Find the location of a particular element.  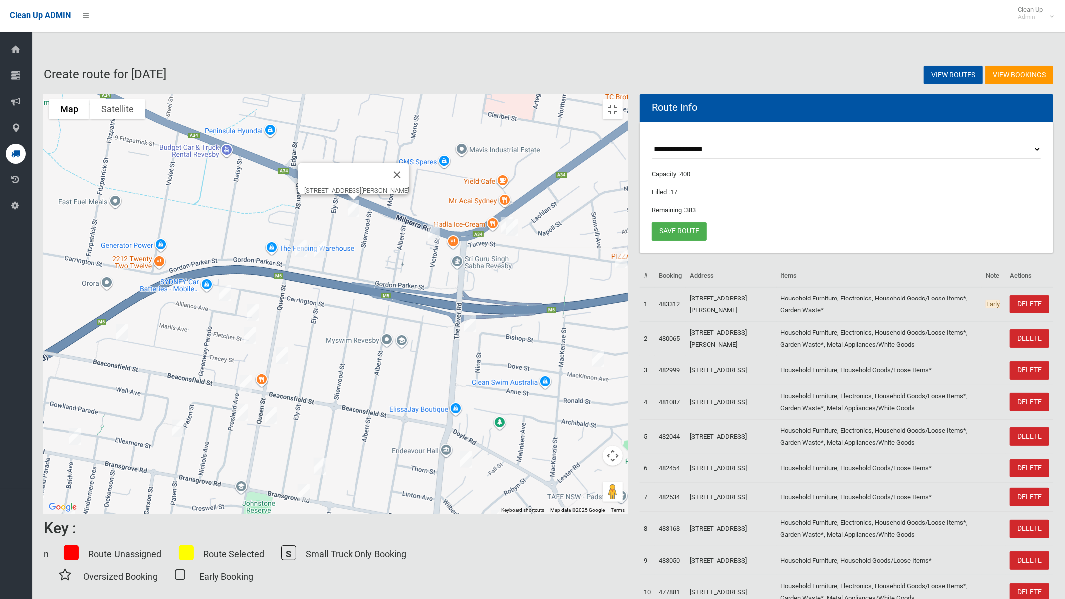

td: 7 is located at coordinates (647, 497).